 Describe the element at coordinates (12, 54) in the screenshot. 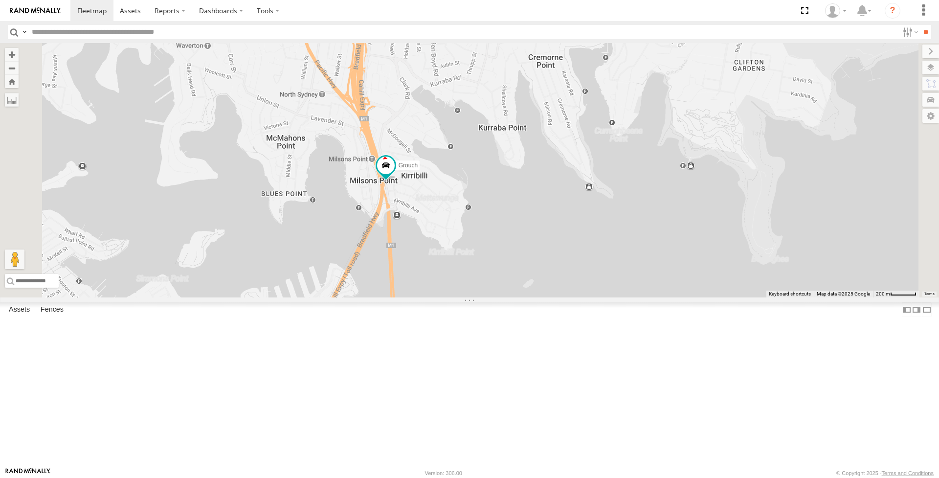

I see `button: Zoom in` at that location.